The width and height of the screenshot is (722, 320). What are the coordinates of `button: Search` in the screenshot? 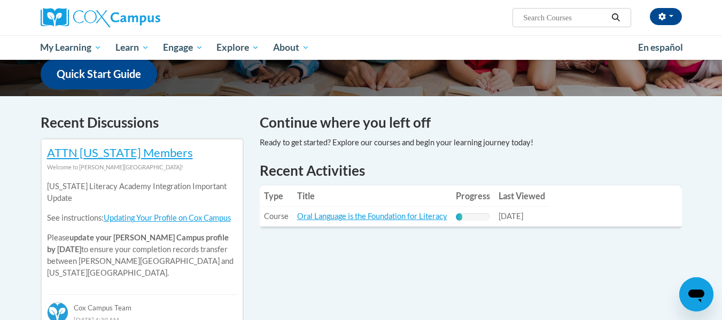 It's located at (615, 18).